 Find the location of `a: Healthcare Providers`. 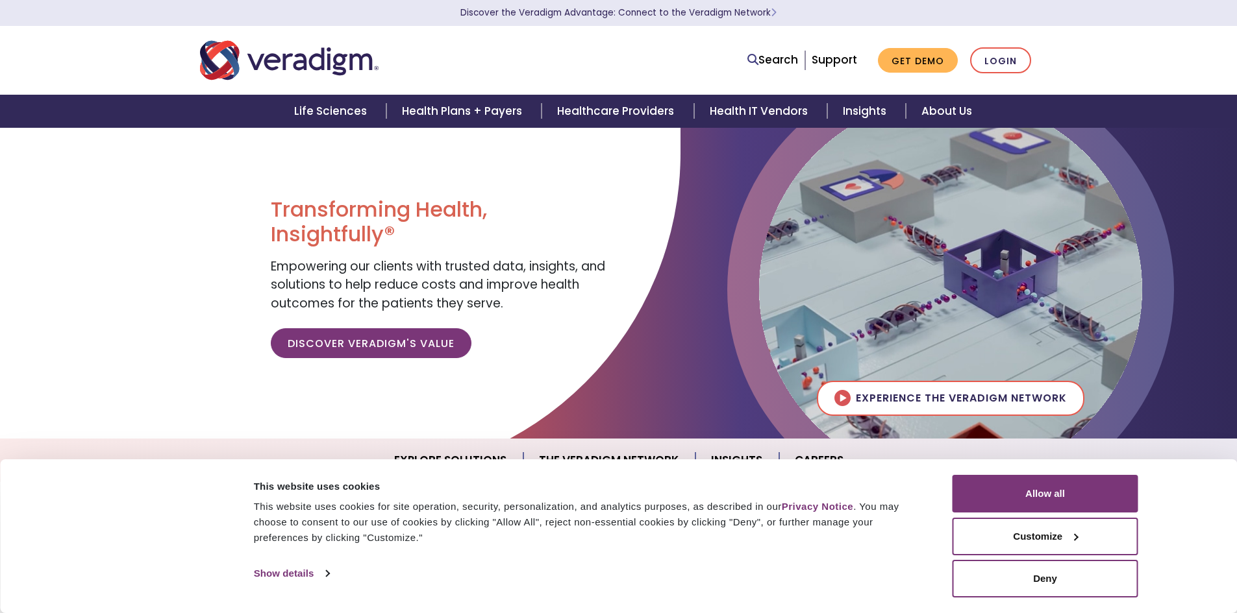

a: Healthcare Providers is located at coordinates (617, 111).